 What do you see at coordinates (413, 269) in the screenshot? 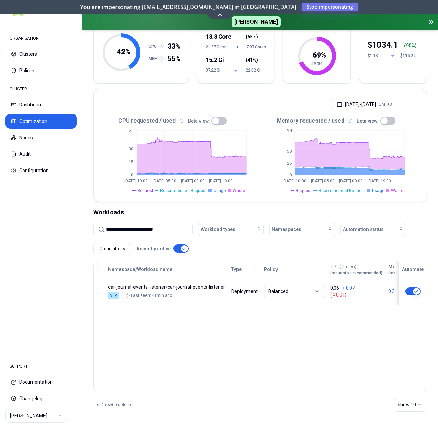
I see `div: Automate` at bounding box center [413, 269].